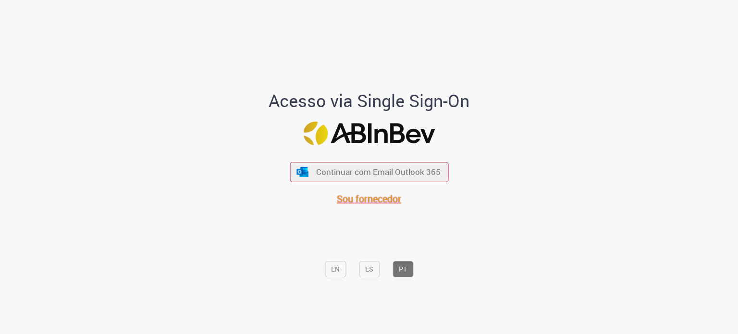 This screenshot has height=334, width=738. Describe the element at coordinates (369, 269) in the screenshot. I see `button: ES` at that location.